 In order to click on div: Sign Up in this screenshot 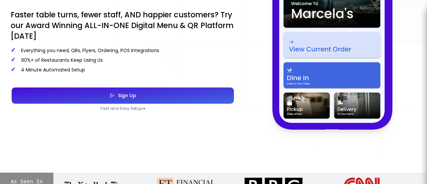, I will do `click(125, 95)`.